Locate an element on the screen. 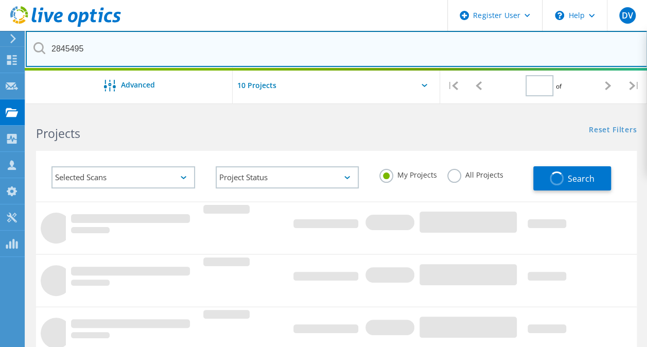  label: All Projects is located at coordinates (475, 174).